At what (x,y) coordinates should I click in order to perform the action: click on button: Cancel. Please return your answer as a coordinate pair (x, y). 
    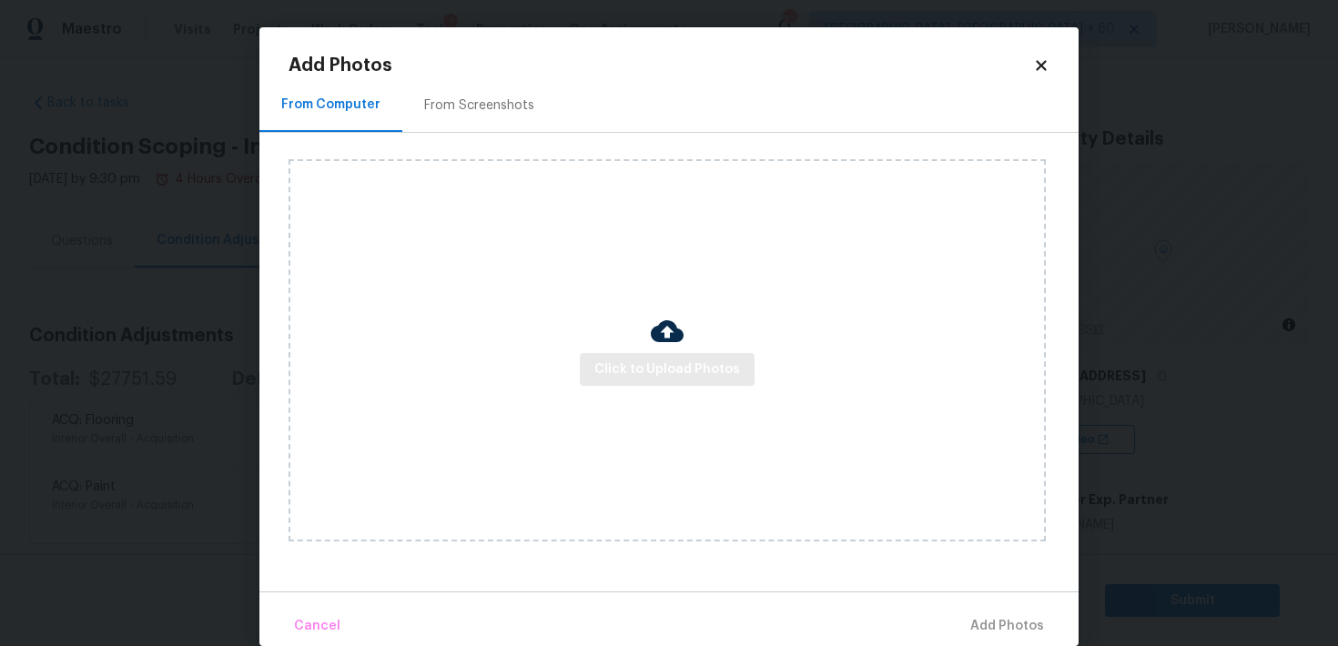
    Looking at the image, I should click on (317, 626).